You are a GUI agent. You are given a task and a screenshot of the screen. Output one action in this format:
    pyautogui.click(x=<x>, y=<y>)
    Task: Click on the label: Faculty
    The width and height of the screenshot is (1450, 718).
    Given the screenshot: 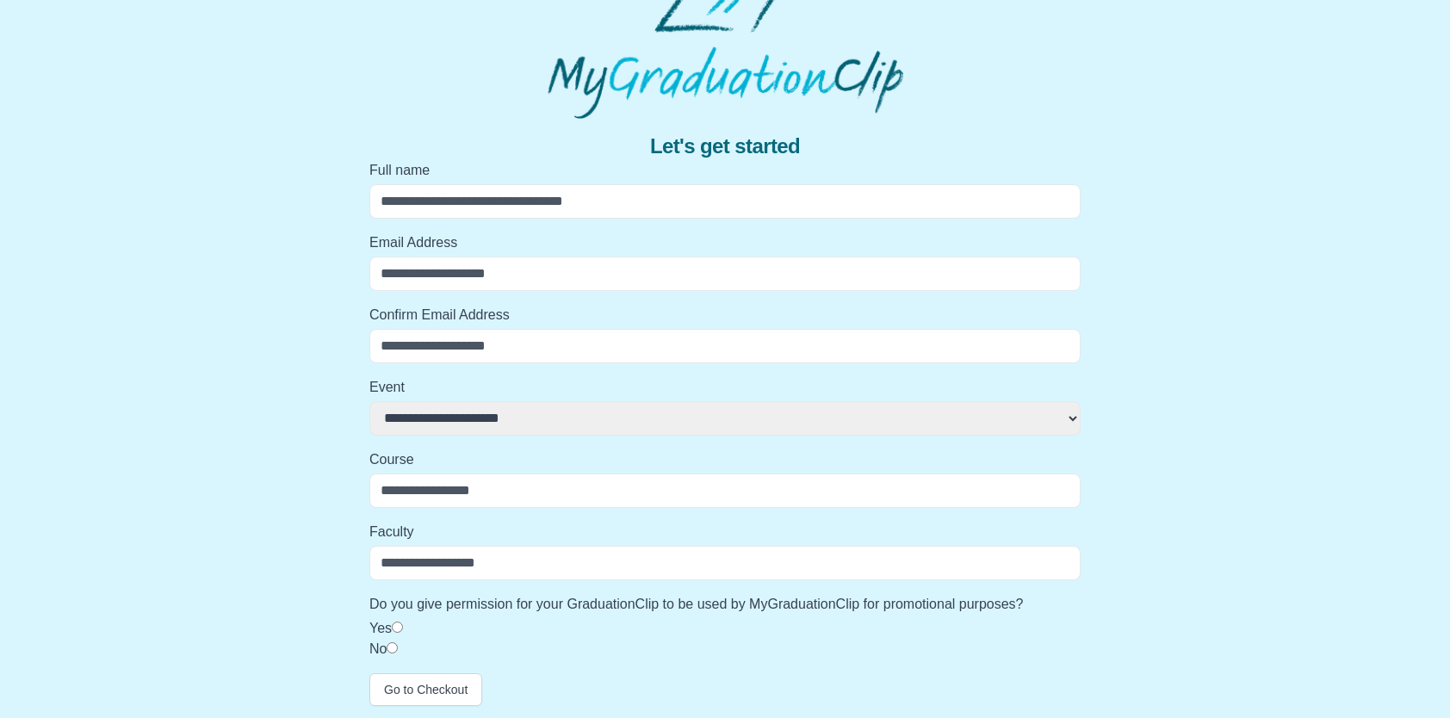 What is the action you would take?
    pyautogui.click(x=725, y=532)
    